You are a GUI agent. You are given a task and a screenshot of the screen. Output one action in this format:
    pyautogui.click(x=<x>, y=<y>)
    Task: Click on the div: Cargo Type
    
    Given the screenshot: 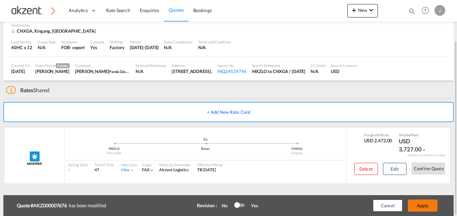 What is the action you would take?
    pyautogui.click(x=47, y=42)
    